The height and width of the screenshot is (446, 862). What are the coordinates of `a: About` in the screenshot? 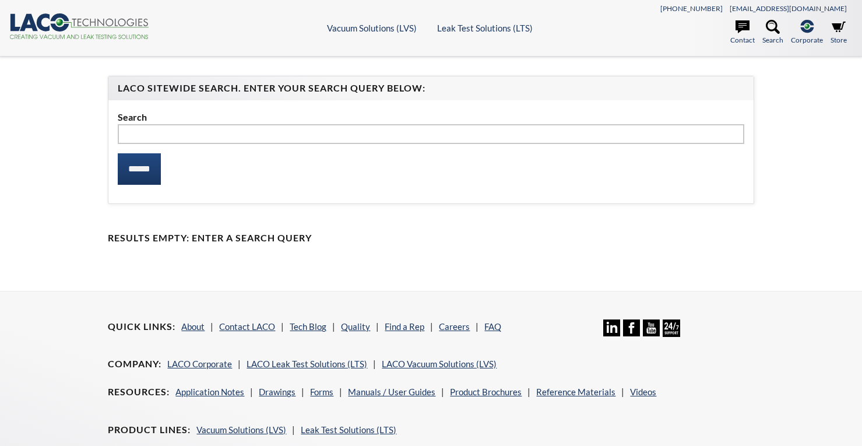 It's located at (193, 327).